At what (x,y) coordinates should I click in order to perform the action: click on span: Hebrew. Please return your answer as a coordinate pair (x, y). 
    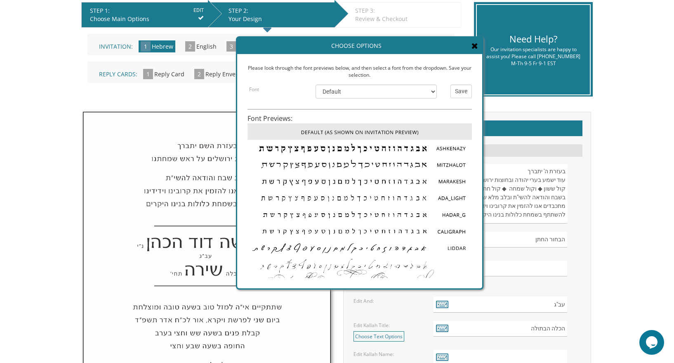
    Looking at the image, I should click on (163, 46).